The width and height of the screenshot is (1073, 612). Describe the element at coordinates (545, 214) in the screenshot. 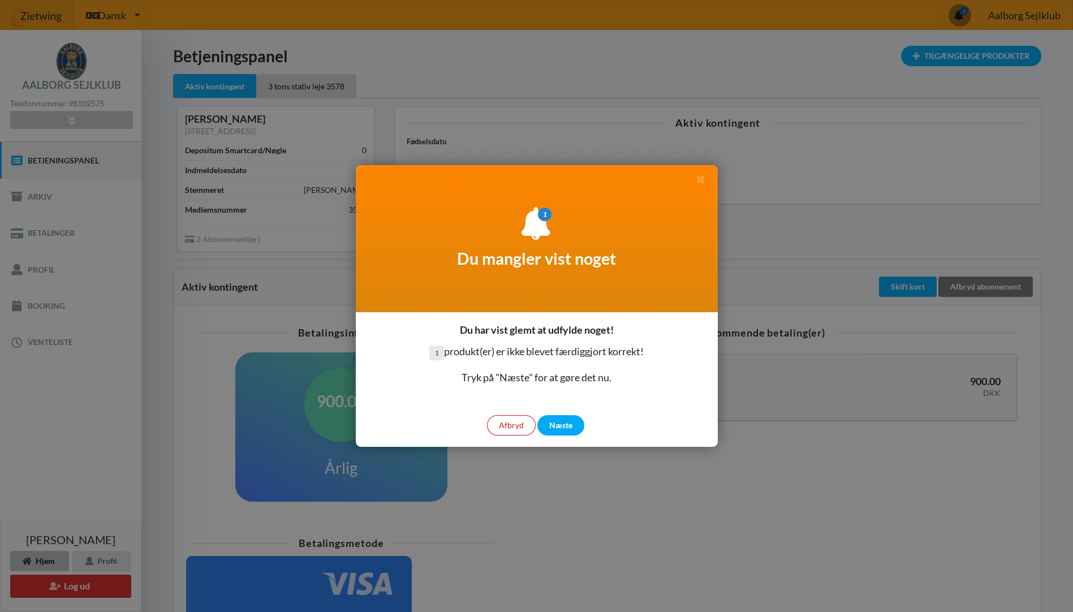

I see `i: 1` at that location.